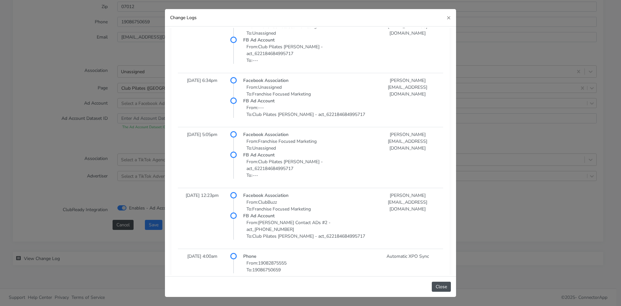 Image resolution: width=621 pixels, height=306 pixels. I want to click on h5: Change Logs, so click(183, 17).